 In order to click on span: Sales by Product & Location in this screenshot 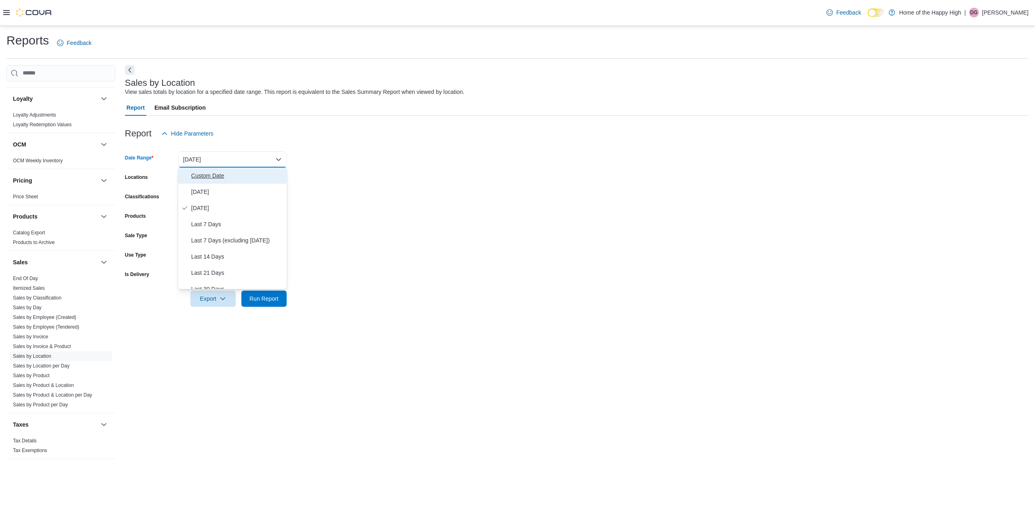, I will do `click(43, 385)`.